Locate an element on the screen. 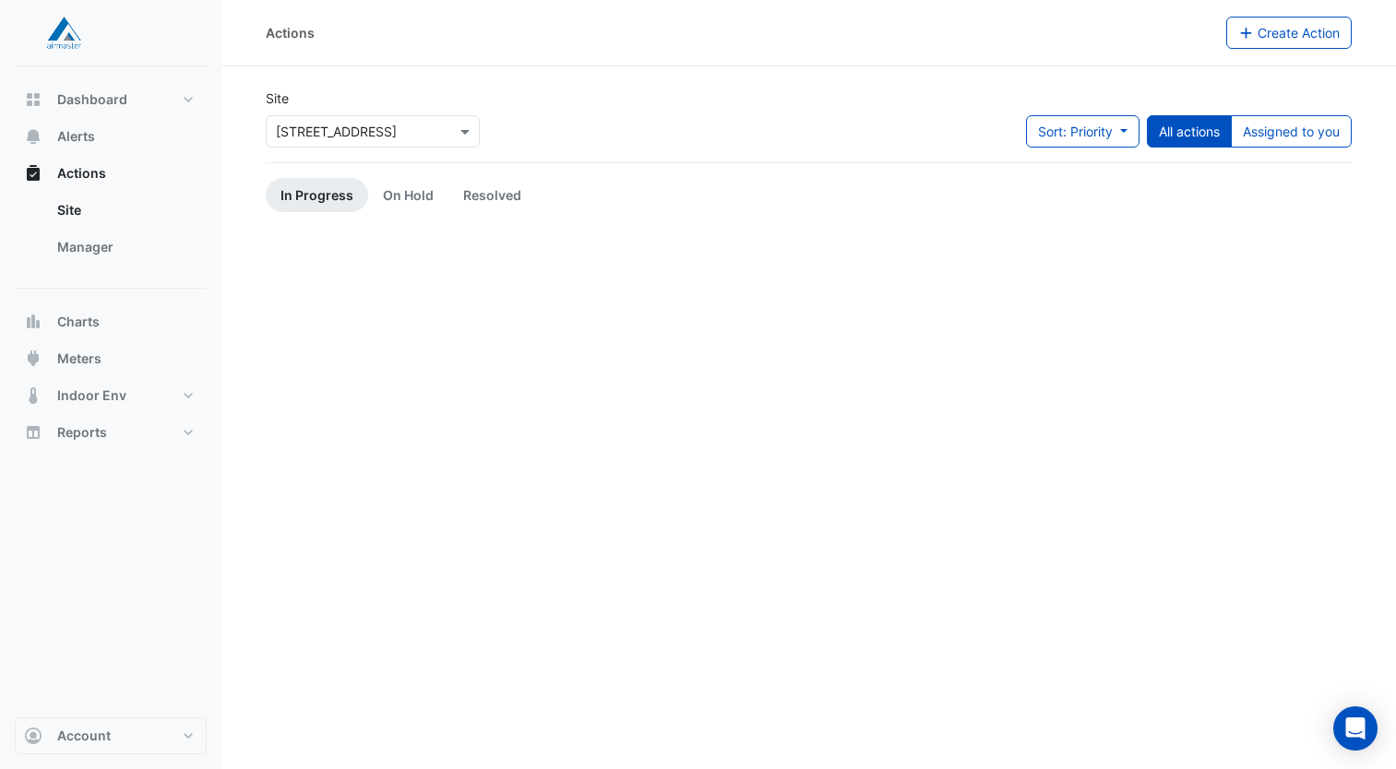  button: Meters is located at coordinates (111, 359).